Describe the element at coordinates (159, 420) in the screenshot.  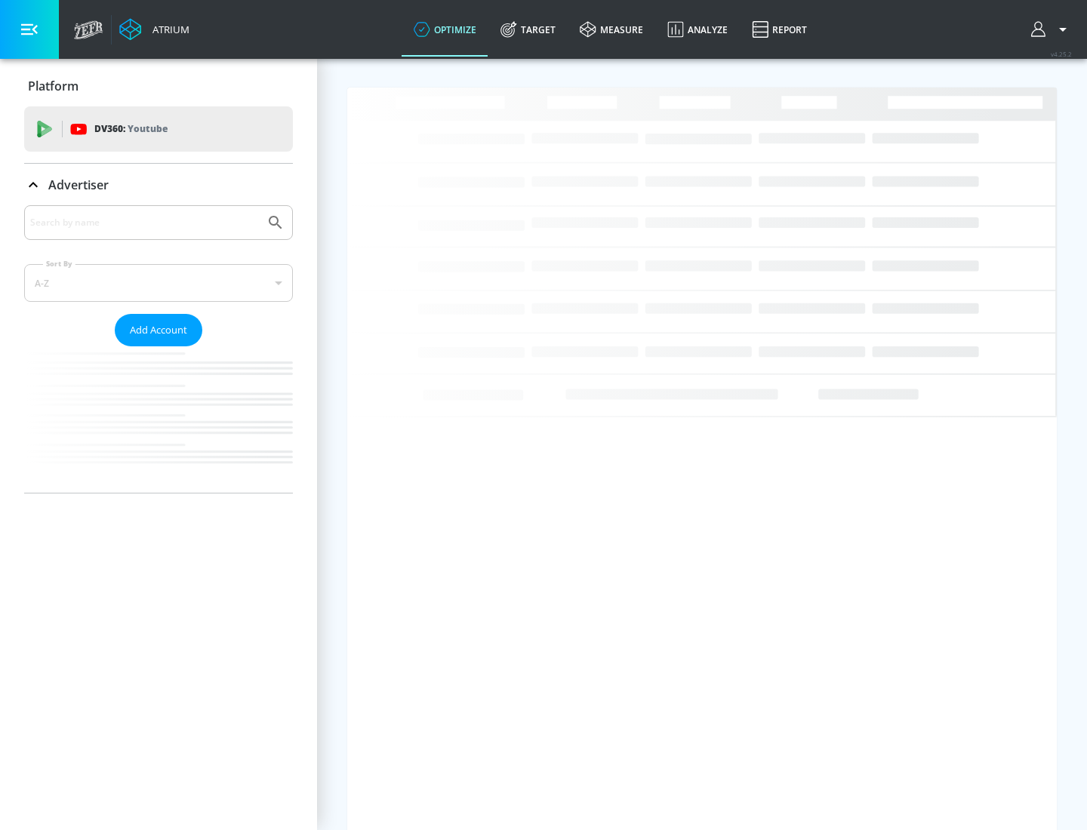
I see `nav: list of Advertiser` at that location.